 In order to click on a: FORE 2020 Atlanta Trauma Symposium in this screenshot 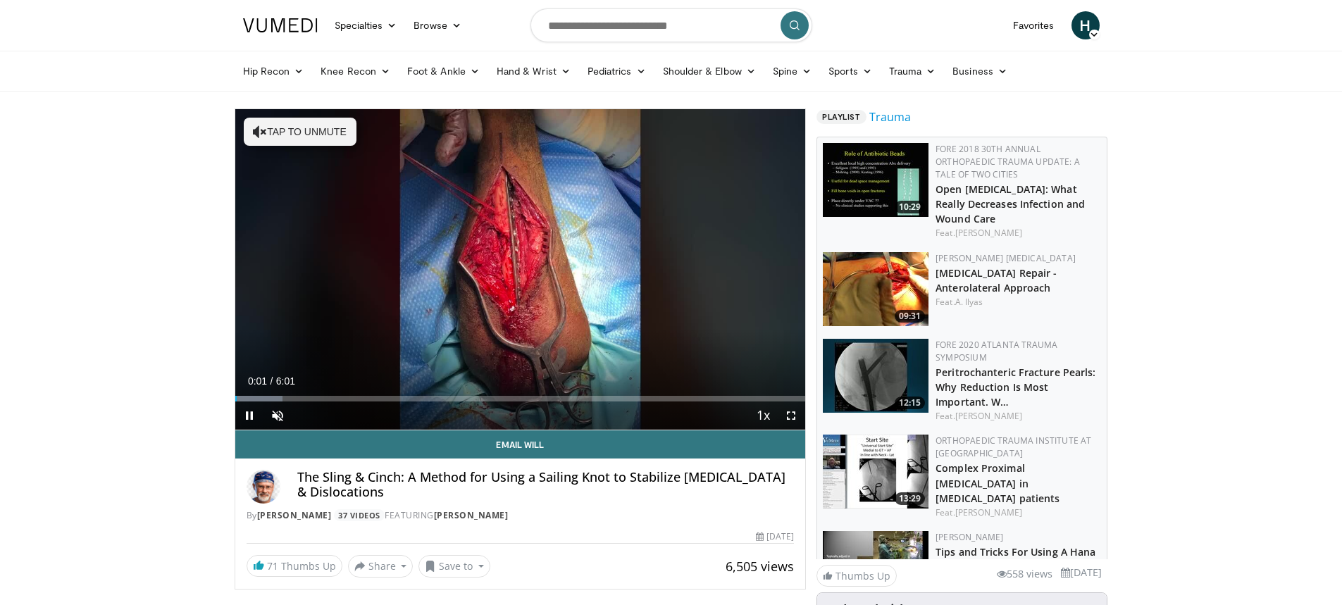, I will do `click(996, 351)`.